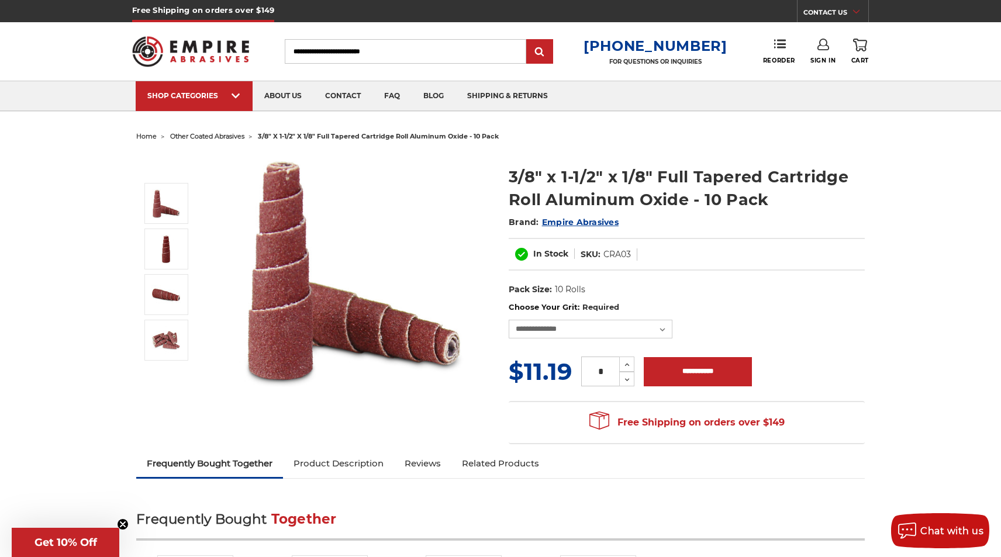 Image resolution: width=1001 pixels, height=557 pixels. I want to click on a: Empire Abrasives, so click(580, 222).